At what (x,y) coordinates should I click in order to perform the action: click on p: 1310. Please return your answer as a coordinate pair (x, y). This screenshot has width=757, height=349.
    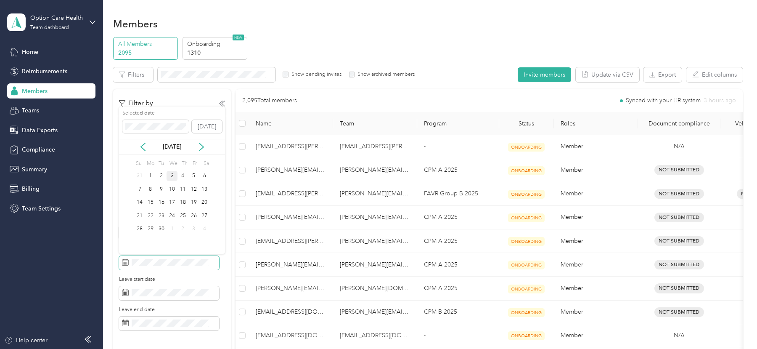
    Looking at the image, I should click on (216, 53).